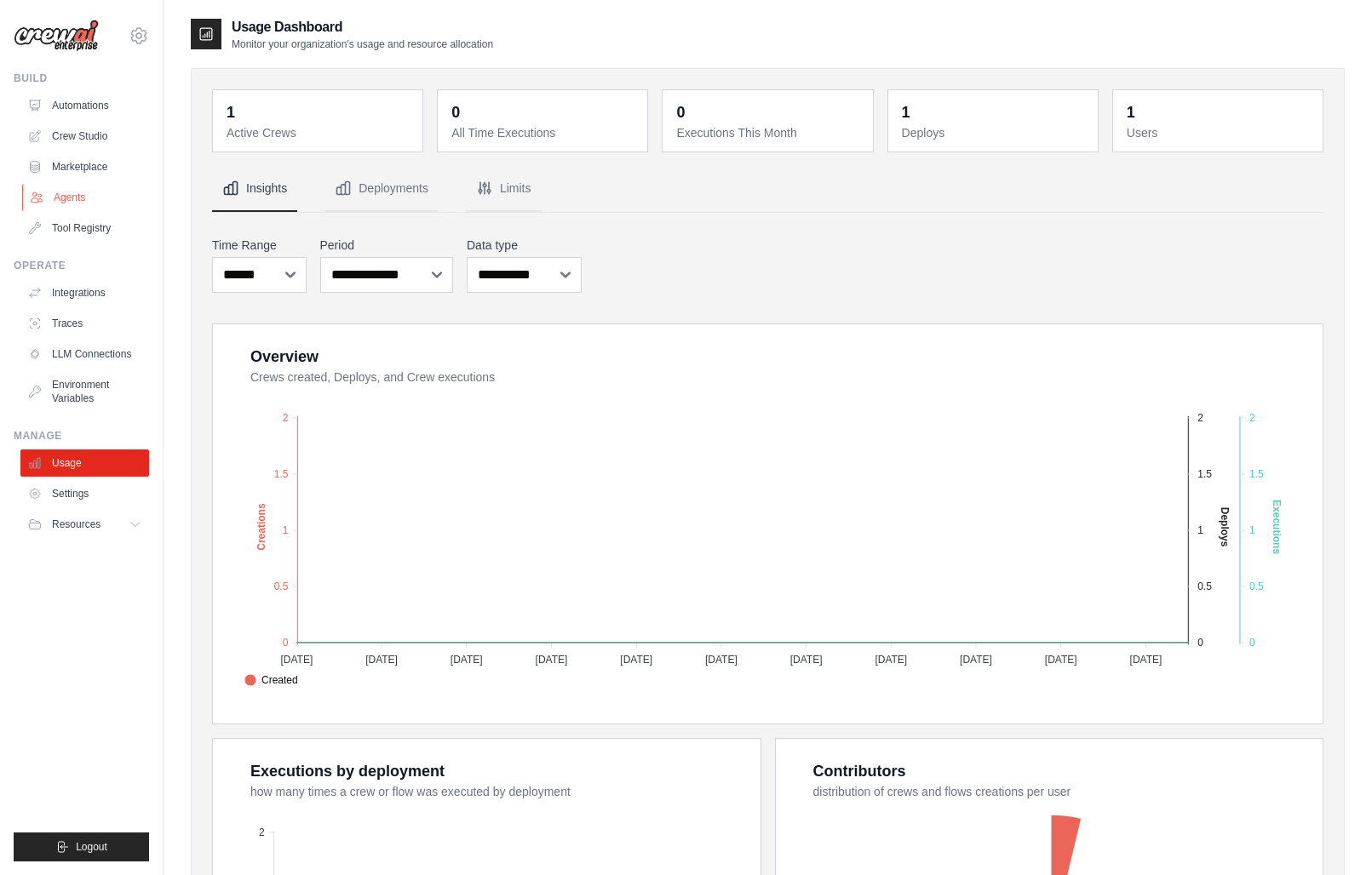 The height and width of the screenshot is (875, 1372). What do you see at coordinates (859, 771) in the screenshot?
I see `div: Contributors` at bounding box center [859, 771].